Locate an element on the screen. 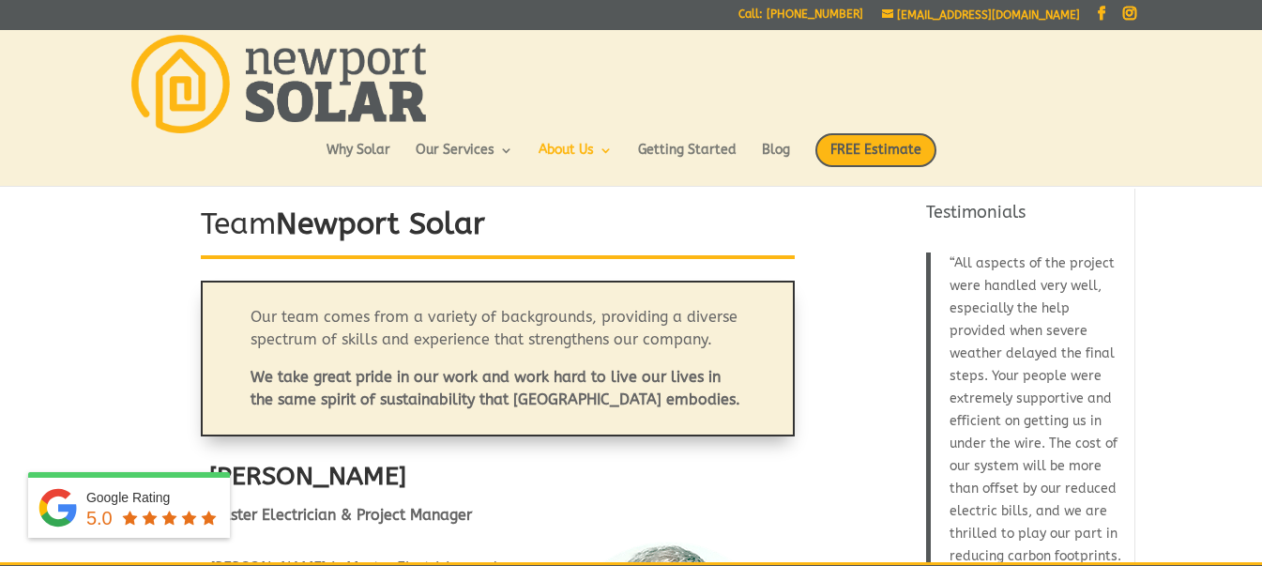 The width and height of the screenshot is (1262, 566). p: Our team comes from a variety of backgrounds, providing a diverse spectrum of skills and experien... is located at coordinates (498, 336).